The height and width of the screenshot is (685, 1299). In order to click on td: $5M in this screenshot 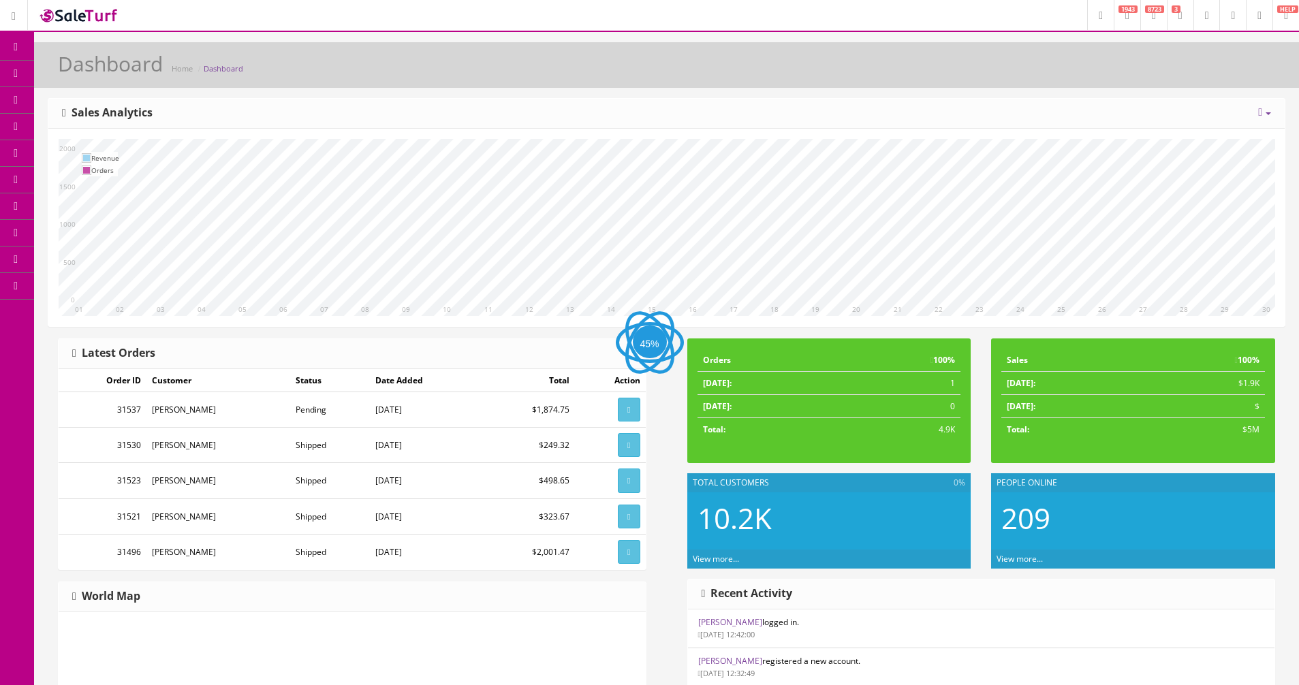, I will do `click(1202, 430)`.